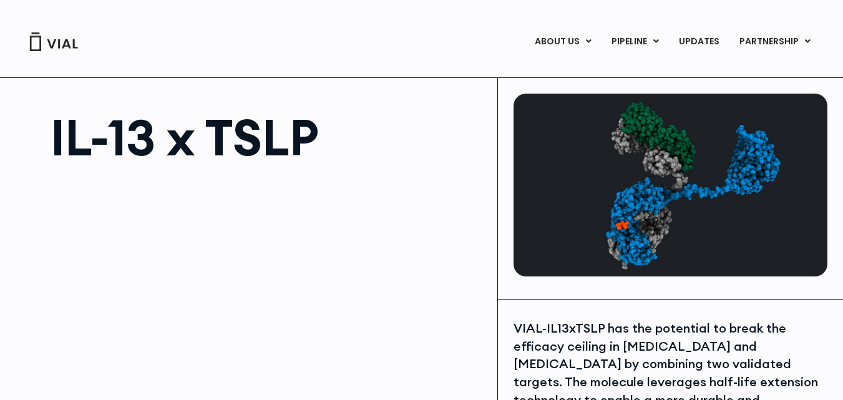  I want to click on h1: IL-13 x TSLP, so click(268, 137).